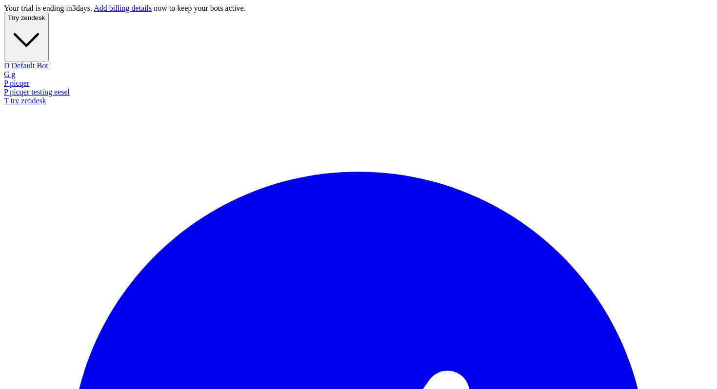 The height and width of the screenshot is (389, 717). I want to click on button: Ttry zendesk, so click(26, 37).